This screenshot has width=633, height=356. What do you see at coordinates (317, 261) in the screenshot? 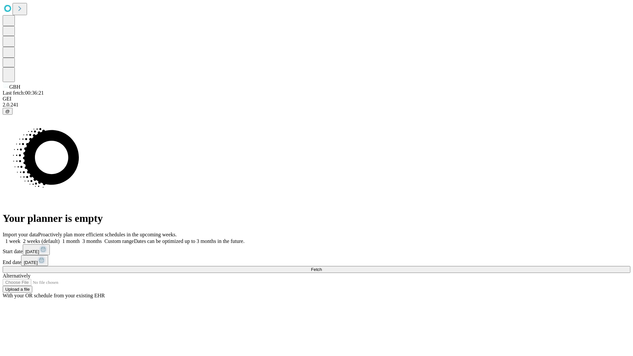
I see `div: End date` at bounding box center [317, 261].